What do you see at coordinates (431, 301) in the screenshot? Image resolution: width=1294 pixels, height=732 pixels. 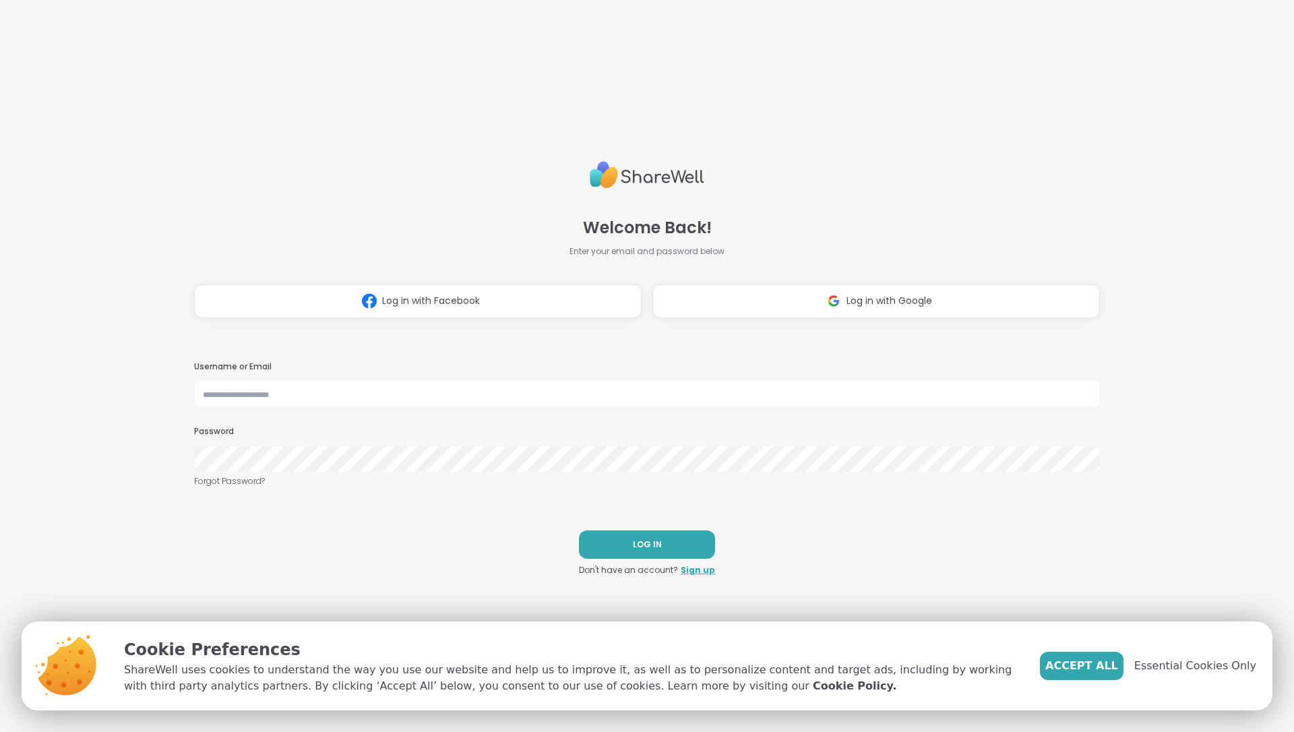 I see `span: Log in with Facebook` at bounding box center [431, 301].